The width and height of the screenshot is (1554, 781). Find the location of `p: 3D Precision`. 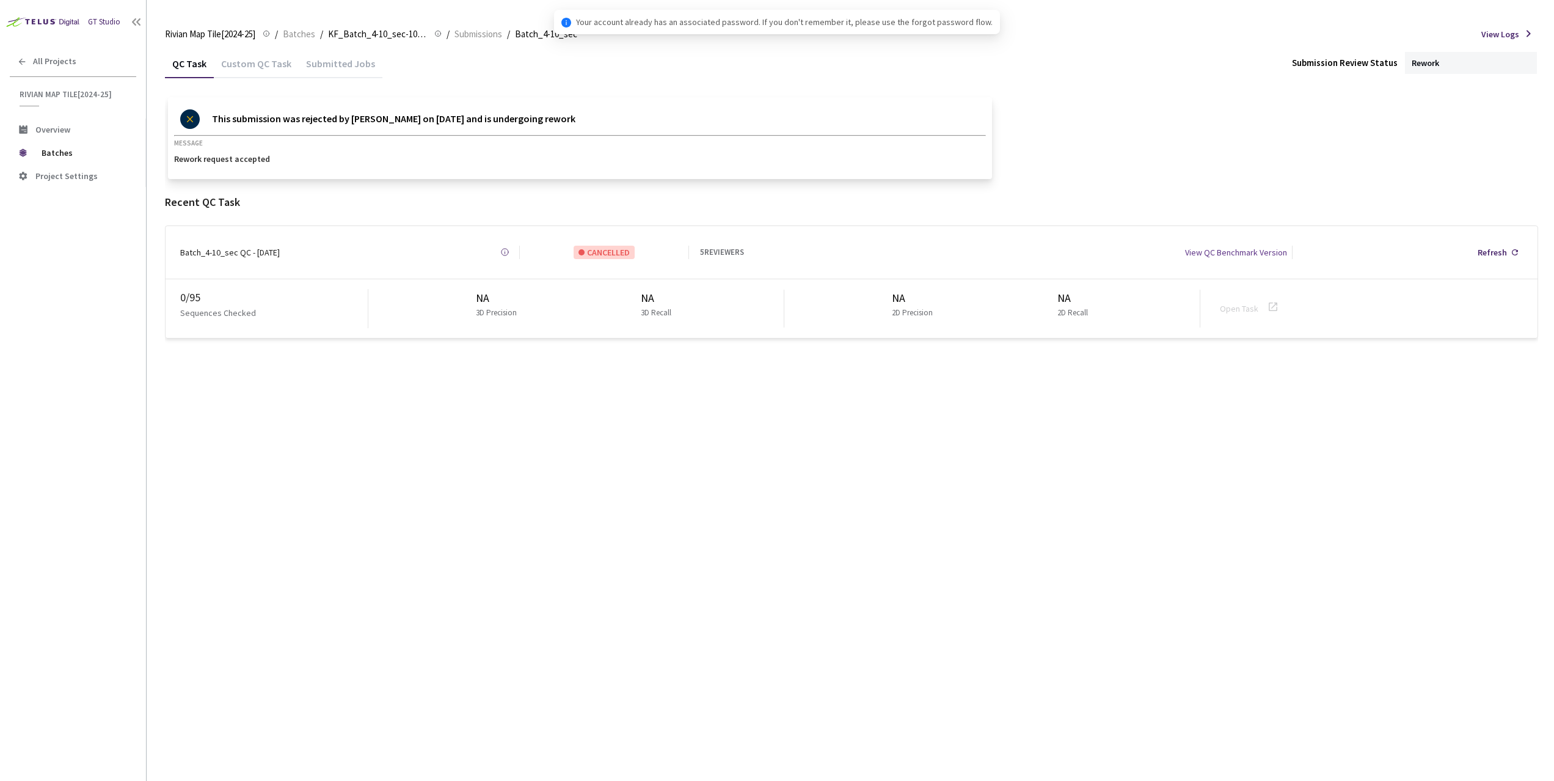

p: 3D Precision is located at coordinates (496, 313).